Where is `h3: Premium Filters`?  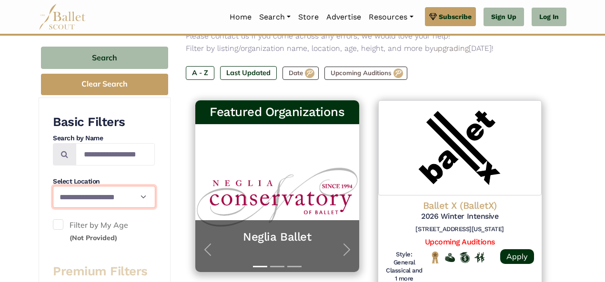
h3: Premium Filters is located at coordinates (104, 272).